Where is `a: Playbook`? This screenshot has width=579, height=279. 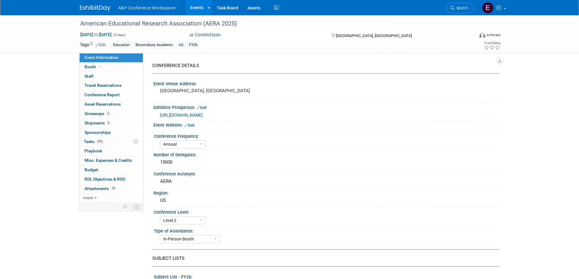 a: Playbook is located at coordinates (111, 151).